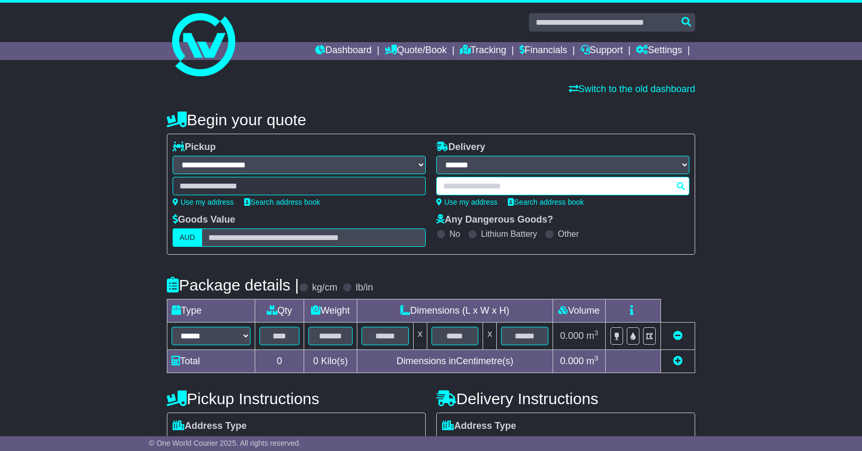  I want to click on span: © One World Courier 2025. All rights reserved., so click(225, 443).